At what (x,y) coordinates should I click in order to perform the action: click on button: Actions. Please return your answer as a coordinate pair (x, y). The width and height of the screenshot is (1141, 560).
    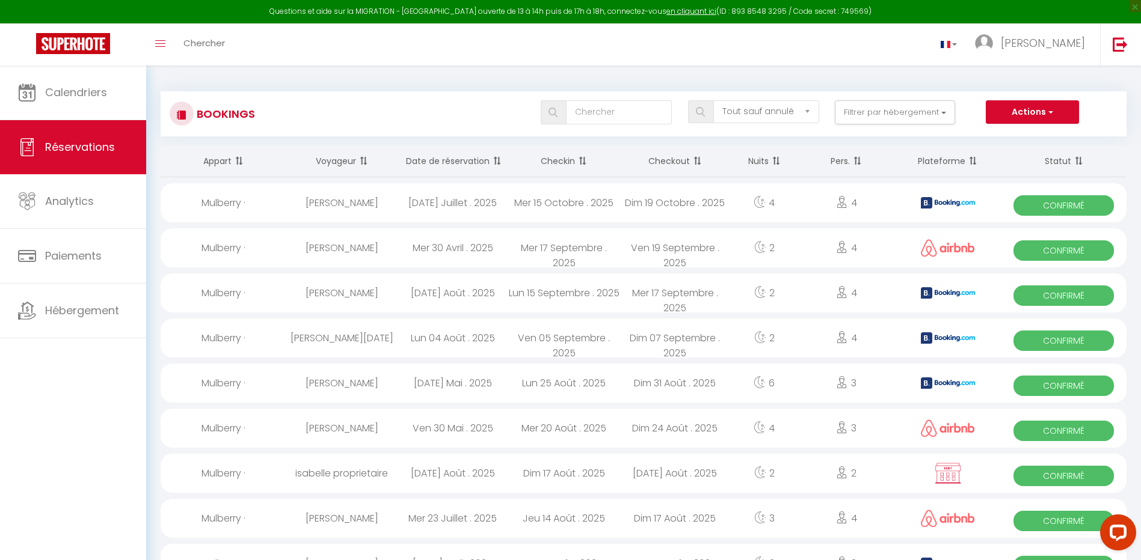
    Looking at the image, I should click on (1032, 112).